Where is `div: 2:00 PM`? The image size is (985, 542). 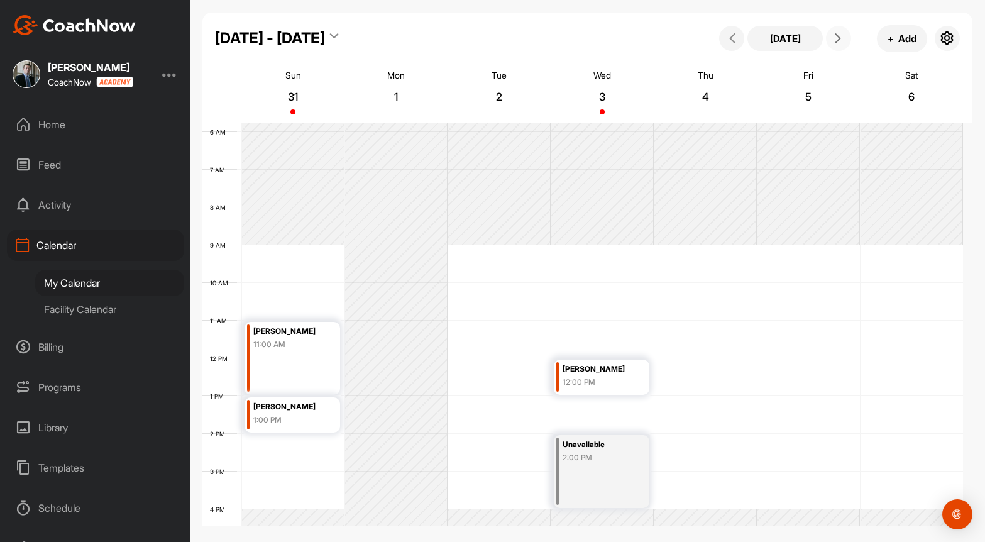 div: 2:00 PM is located at coordinates (598, 458).